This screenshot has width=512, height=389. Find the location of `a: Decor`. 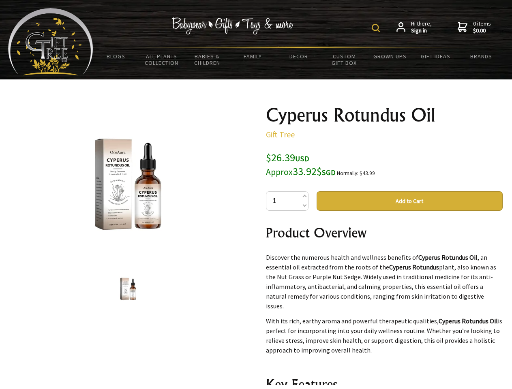

a: Decor is located at coordinates (298, 56).